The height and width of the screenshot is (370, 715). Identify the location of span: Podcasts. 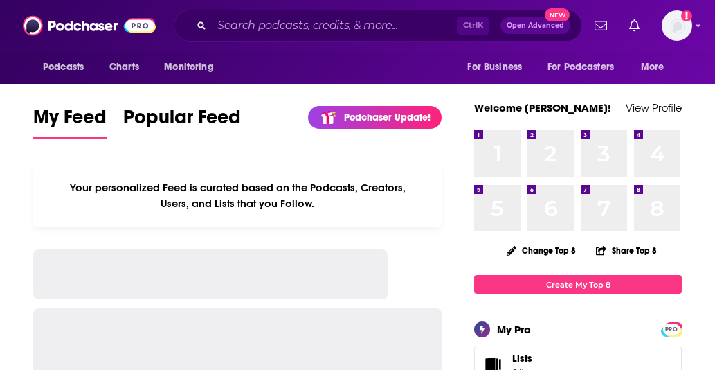
(63, 67).